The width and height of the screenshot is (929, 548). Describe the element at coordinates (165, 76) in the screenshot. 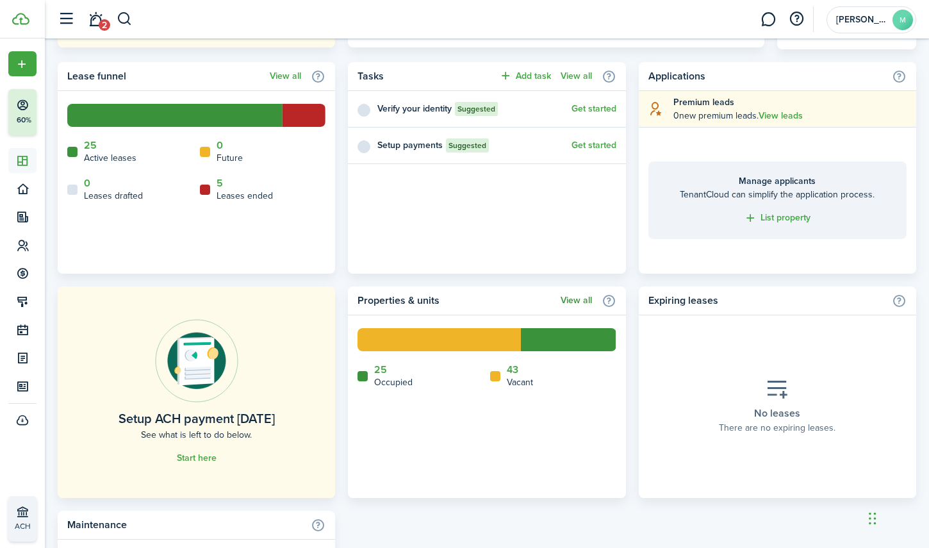

I see `home-widget-title: Lease funnel` at that location.